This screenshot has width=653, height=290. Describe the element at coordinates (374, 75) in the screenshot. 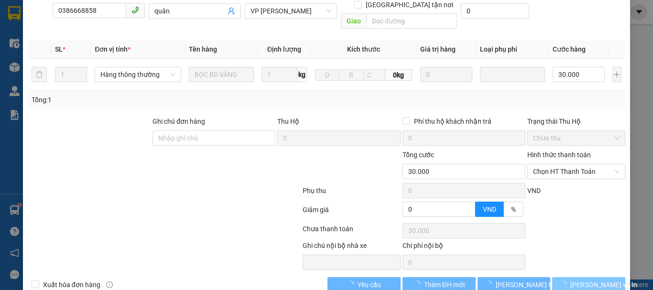

I see `input: C` at that location.